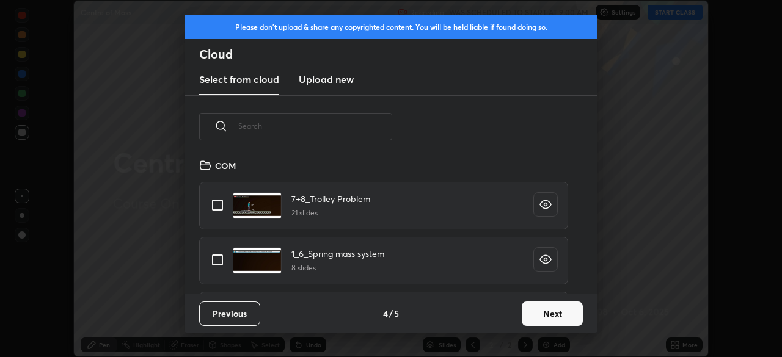  I want to click on h5: 8 slides, so click(338, 268).